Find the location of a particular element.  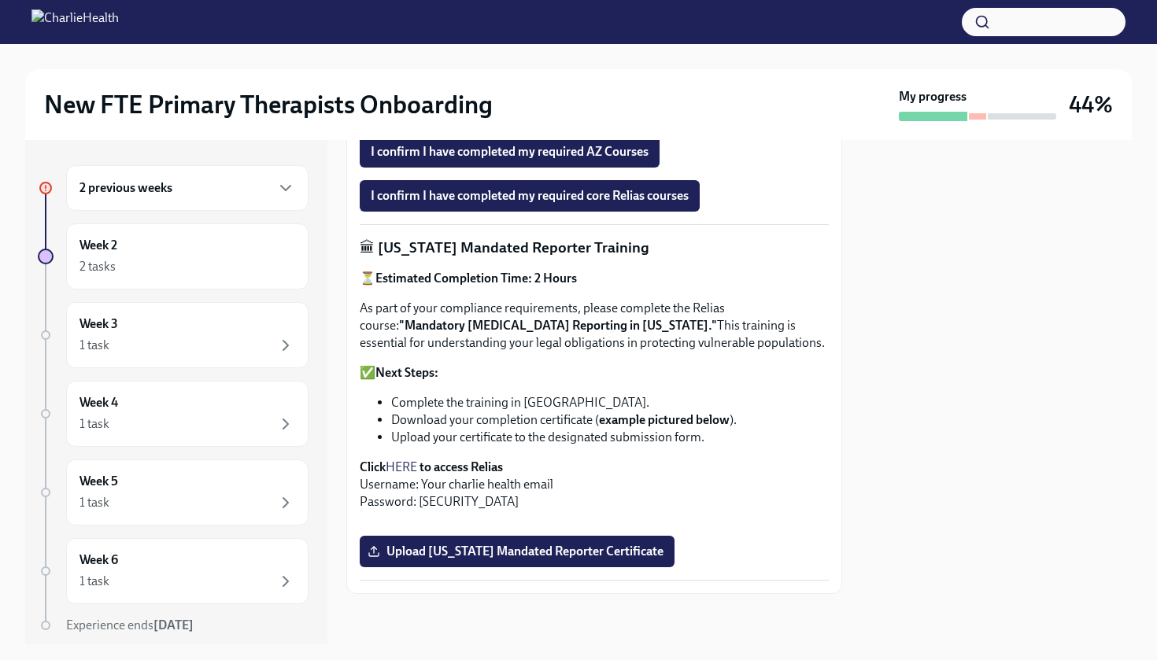

a: Week 41 task is located at coordinates (173, 414).